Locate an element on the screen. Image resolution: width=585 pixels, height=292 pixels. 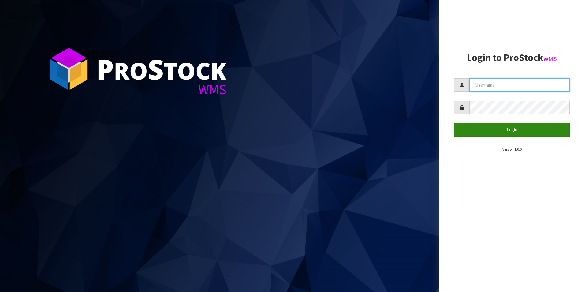
span: P is located at coordinates (105, 69).